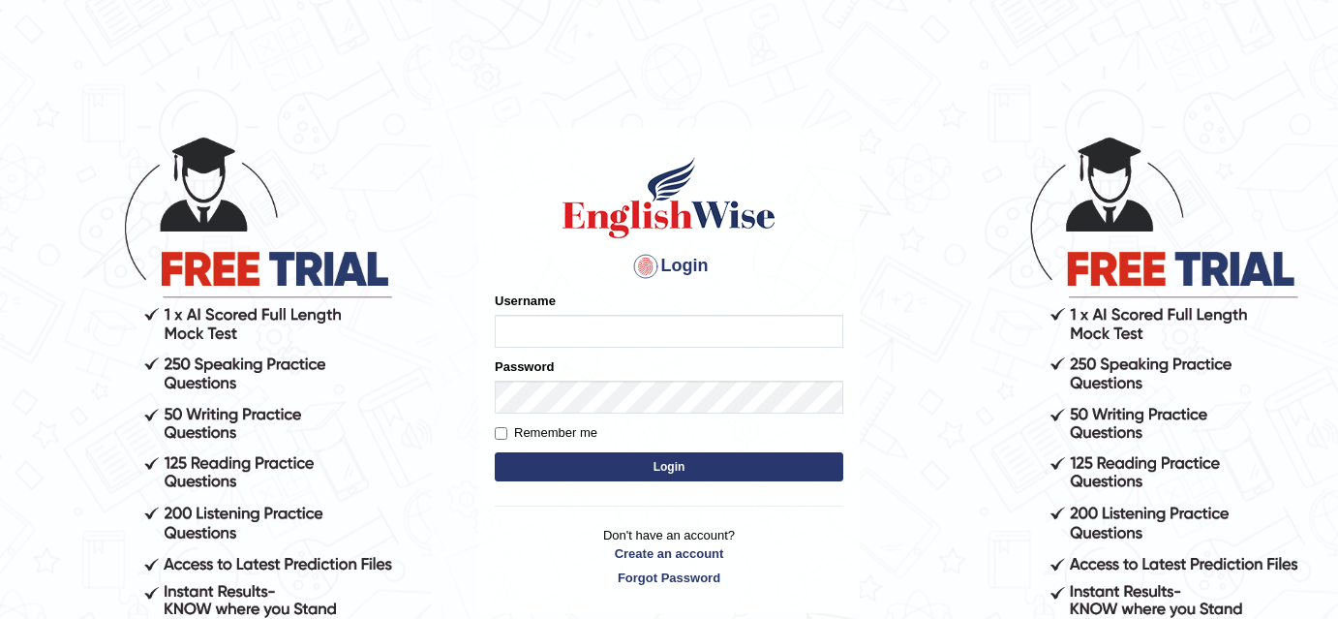  I want to click on button: Login, so click(669, 467).